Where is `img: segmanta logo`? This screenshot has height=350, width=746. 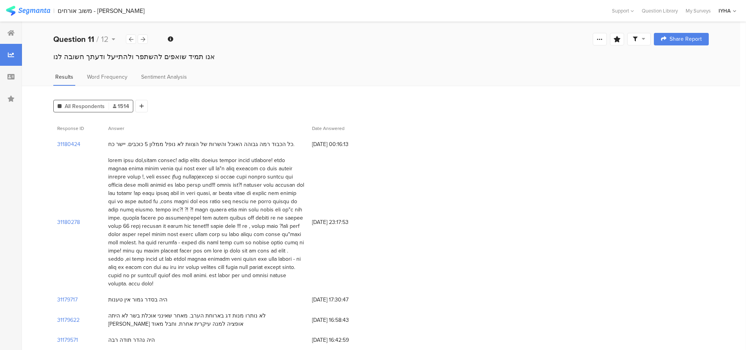 img: segmanta logo is located at coordinates (28, 11).